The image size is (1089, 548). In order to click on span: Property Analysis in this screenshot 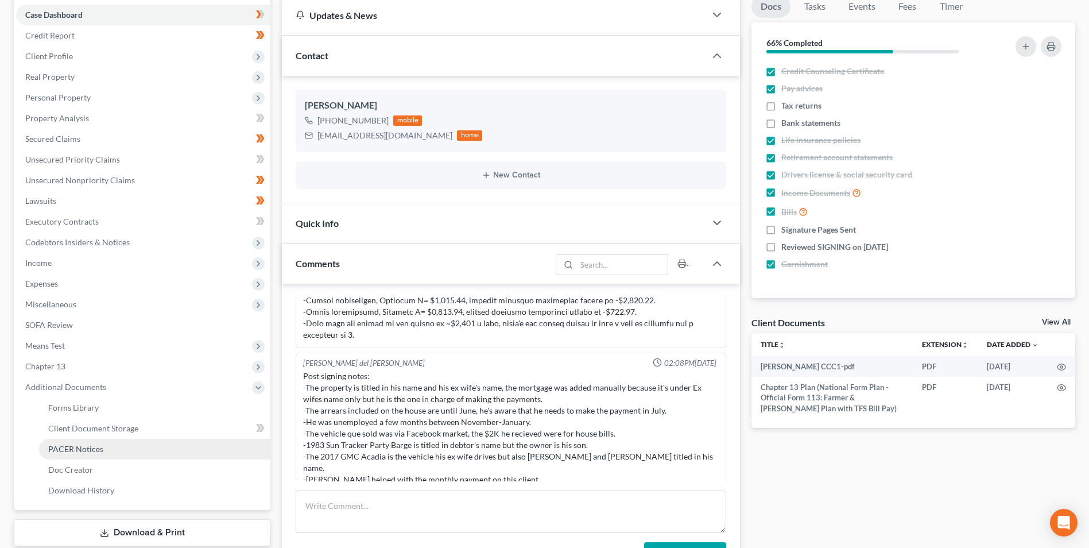, I will do `click(57, 118)`.